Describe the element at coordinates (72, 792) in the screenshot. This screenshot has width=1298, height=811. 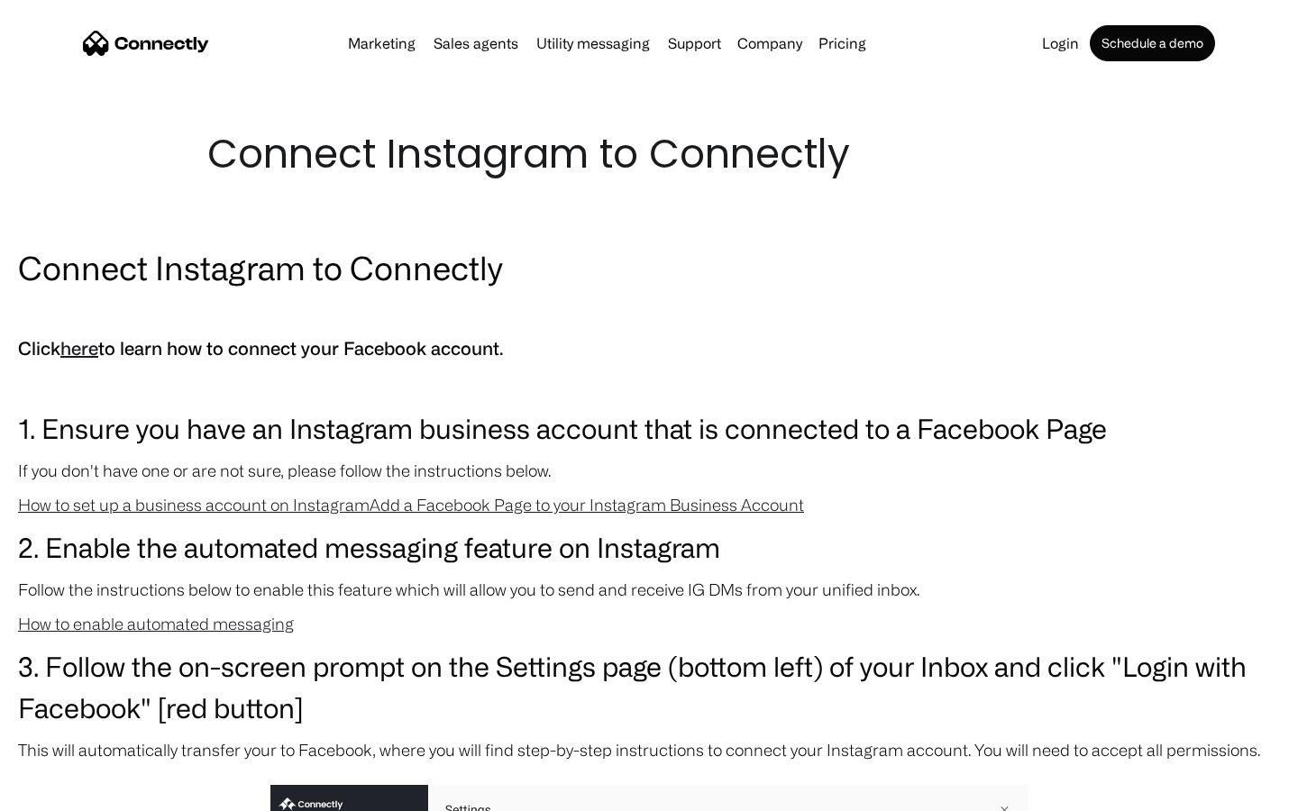
I see `ul: Language list` at that location.